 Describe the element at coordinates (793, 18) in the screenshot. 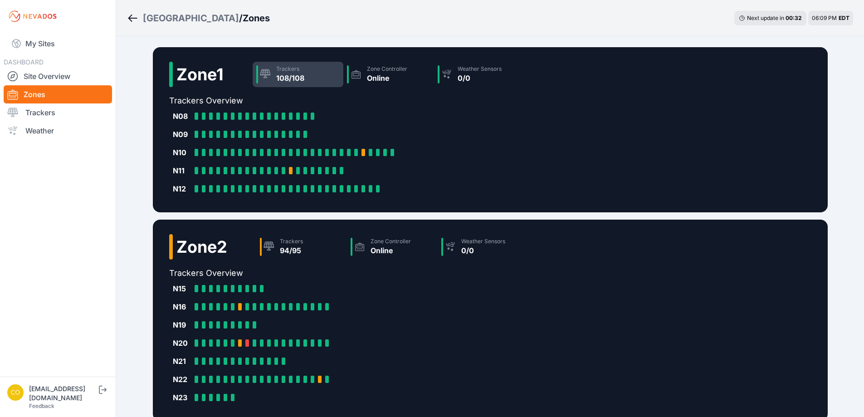

I see `div: 00 : 32` at that location.